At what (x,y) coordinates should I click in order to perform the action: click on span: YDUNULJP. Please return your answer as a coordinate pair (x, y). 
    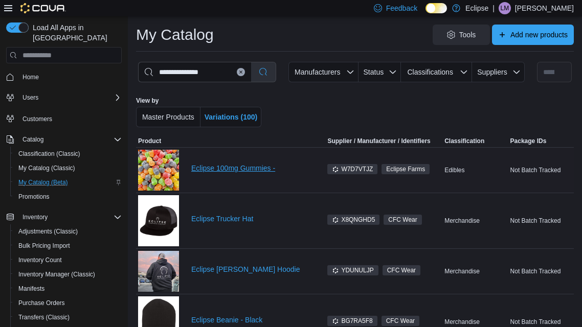
    Looking at the image, I should click on (352, 271).